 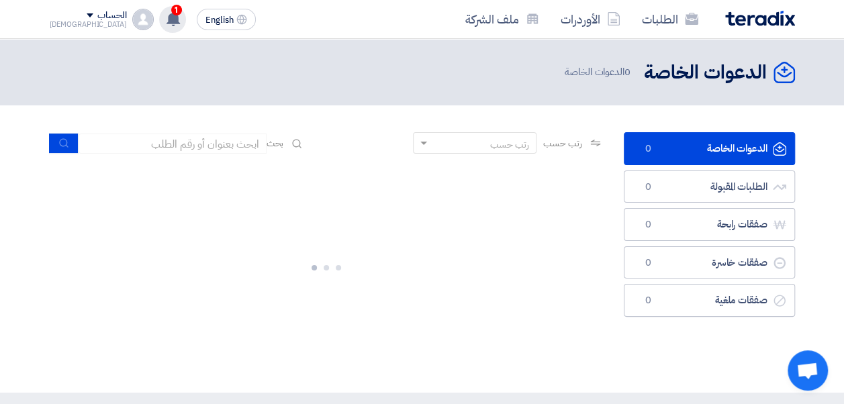 I want to click on span: 1, so click(x=177, y=10).